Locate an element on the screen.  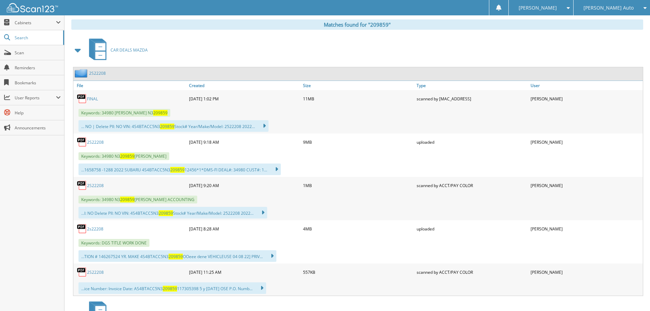
div: 557KB is located at coordinates (358, 272).